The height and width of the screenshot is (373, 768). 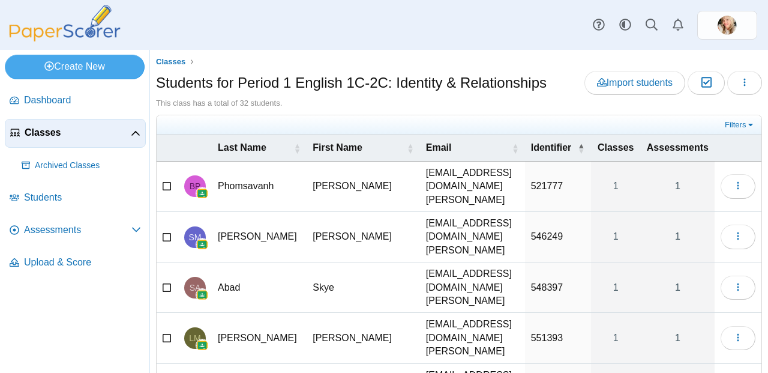 I want to click on a: PaperScorer, so click(x=65, y=38).